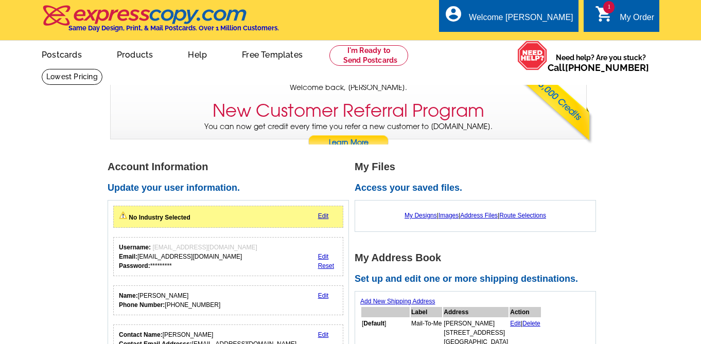  I want to click on h3: New Customer Referral Program, so click(348, 111).